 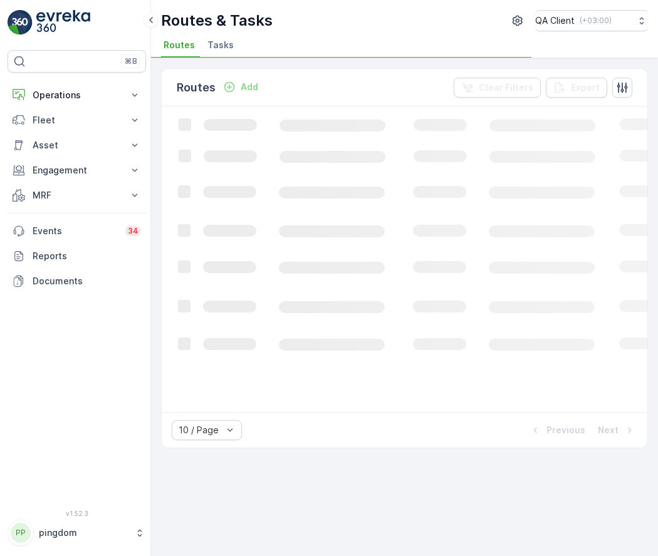 What do you see at coordinates (76, 95) in the screenshot?
I see `button: Operations` at bounding box center [76, 95].